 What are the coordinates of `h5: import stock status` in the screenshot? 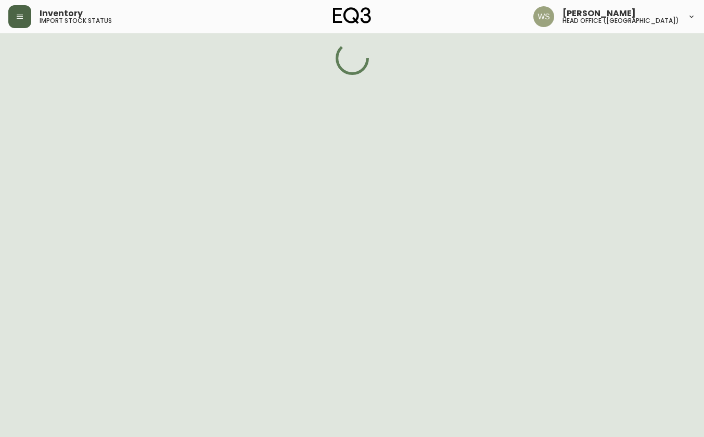 It's located at (75, 21).